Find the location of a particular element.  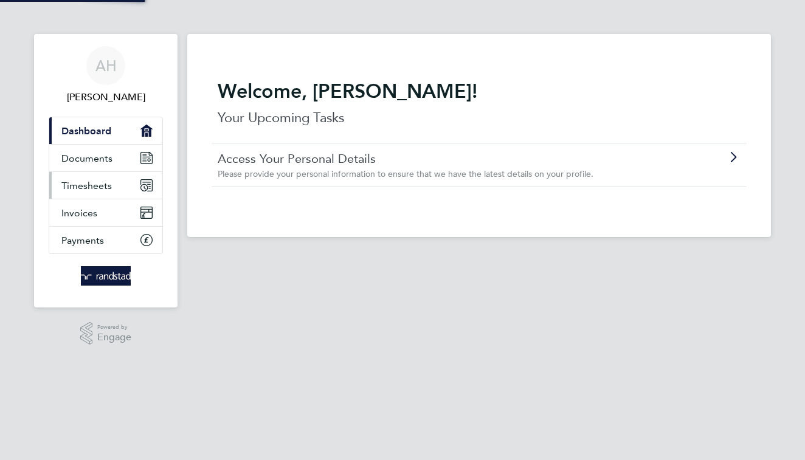

span: Invoices is located at coordinates (79, 213).